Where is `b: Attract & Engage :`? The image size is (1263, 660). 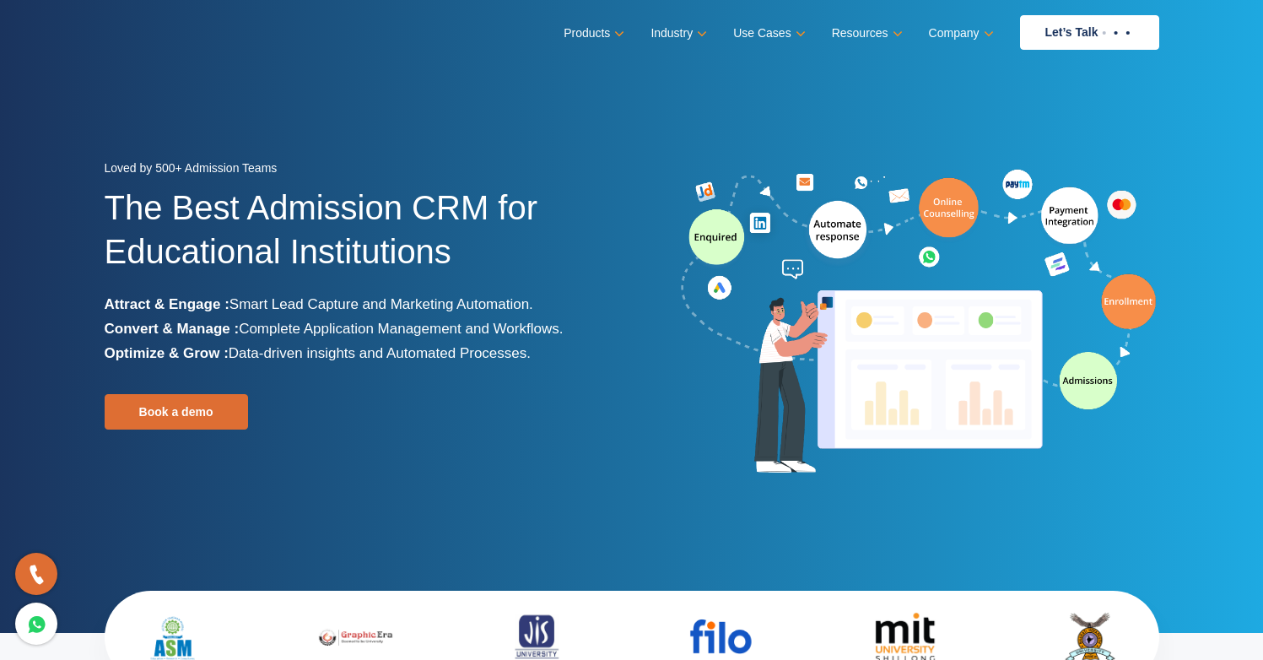 b: Attract & Engage : is located at coordinates (167, 304).